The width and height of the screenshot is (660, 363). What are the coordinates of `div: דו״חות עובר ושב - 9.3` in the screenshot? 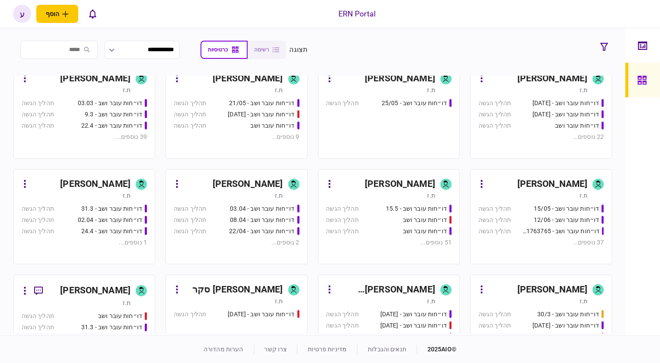 It's located at (113, 114).